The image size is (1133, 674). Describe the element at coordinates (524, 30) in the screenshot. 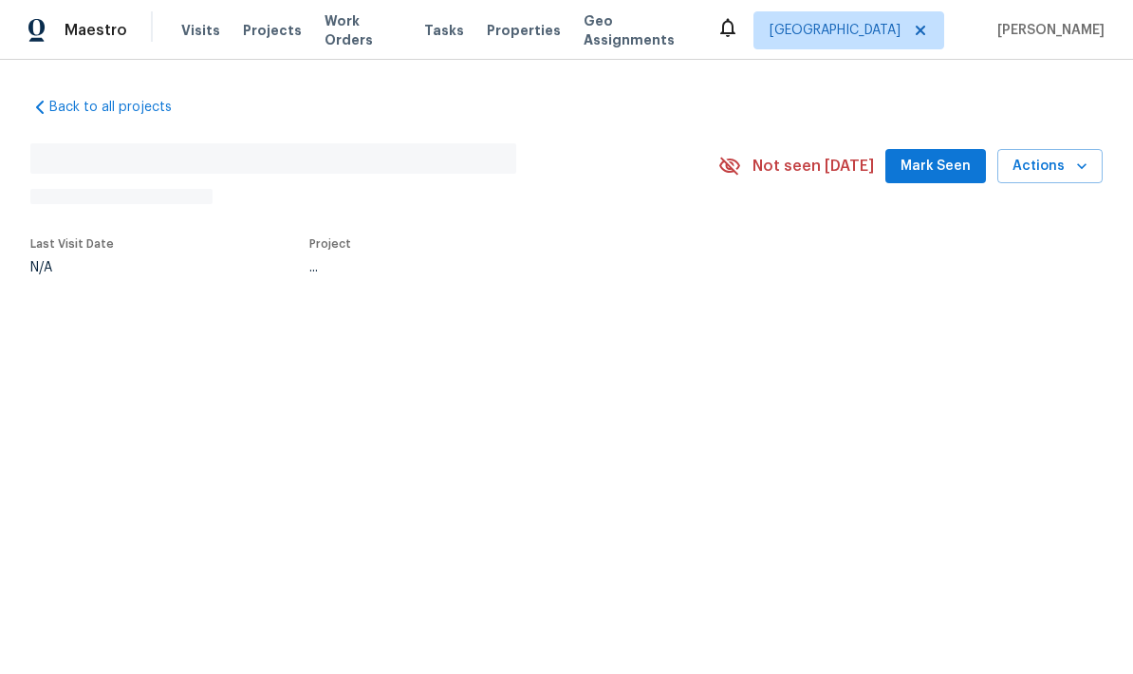

I see `span: Properties` at that location.